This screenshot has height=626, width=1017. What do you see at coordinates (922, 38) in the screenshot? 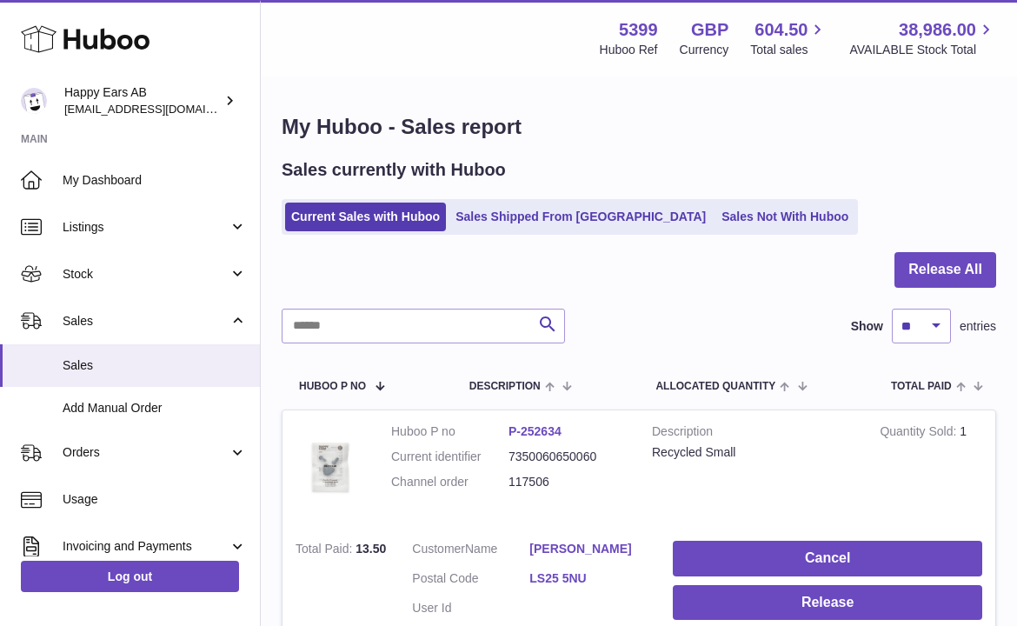
I see `a: 38,986.00 AVAILABLE Stock Total` at bounding box center [922, 38].